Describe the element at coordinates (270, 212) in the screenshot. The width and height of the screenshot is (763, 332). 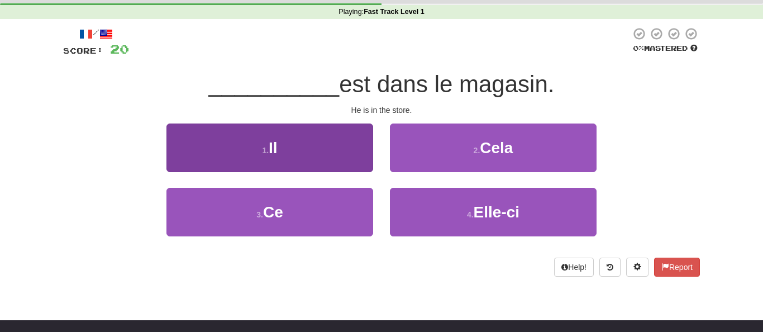
I see `button: 3.Ce` at that location.